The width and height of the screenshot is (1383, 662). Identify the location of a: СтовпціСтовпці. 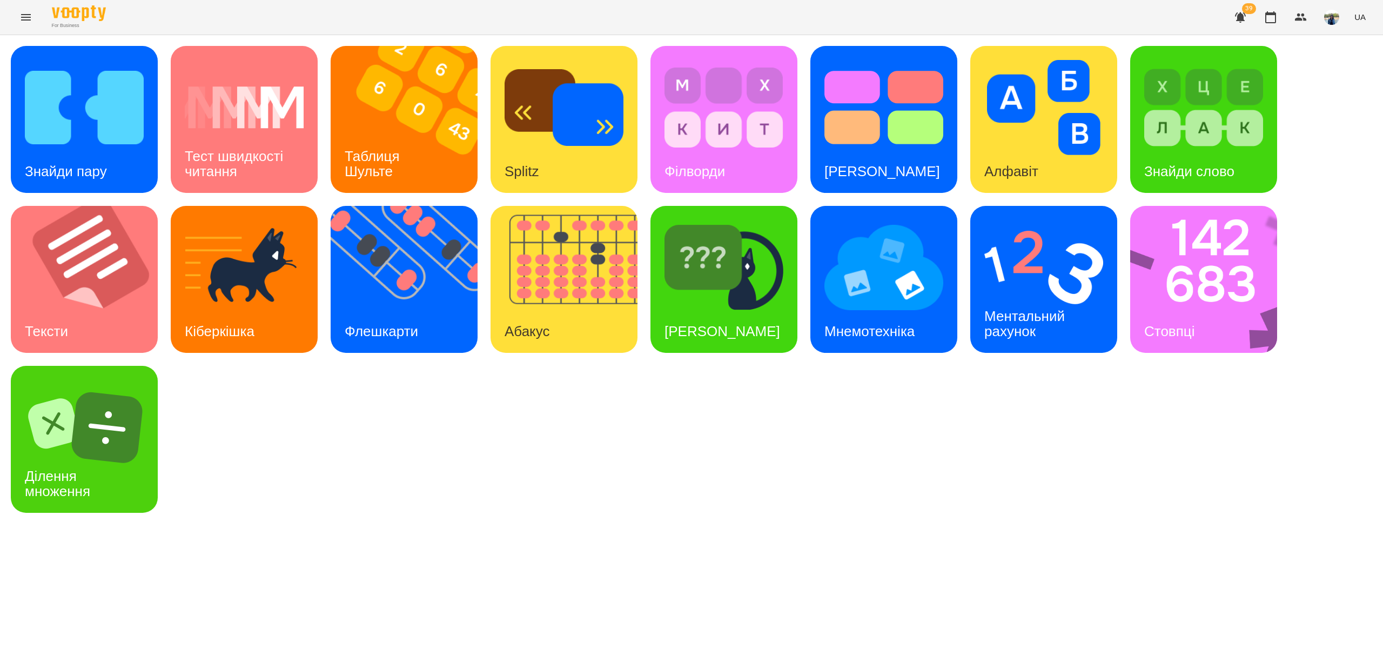
(1204, 279).